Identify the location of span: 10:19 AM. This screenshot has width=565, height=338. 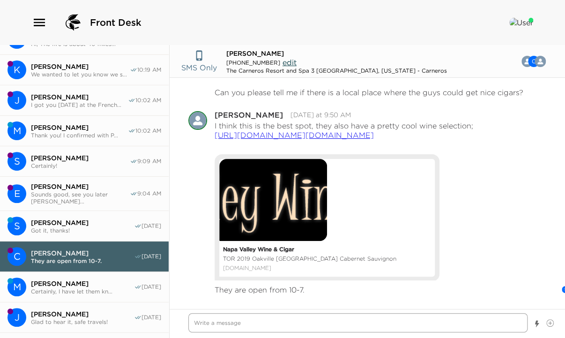
(149, 70).